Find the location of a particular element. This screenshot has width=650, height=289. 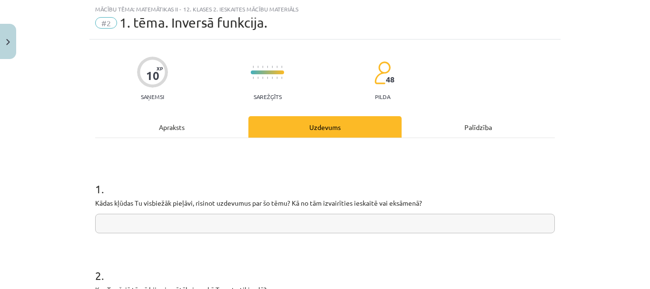

p: Kādas kļūdas Tu visbiežāk pieļāvi, risinot uzdevumus par šo tēmu? Kā no tām izvairīties ieskaitē ... is located at coordinates (325, 203).